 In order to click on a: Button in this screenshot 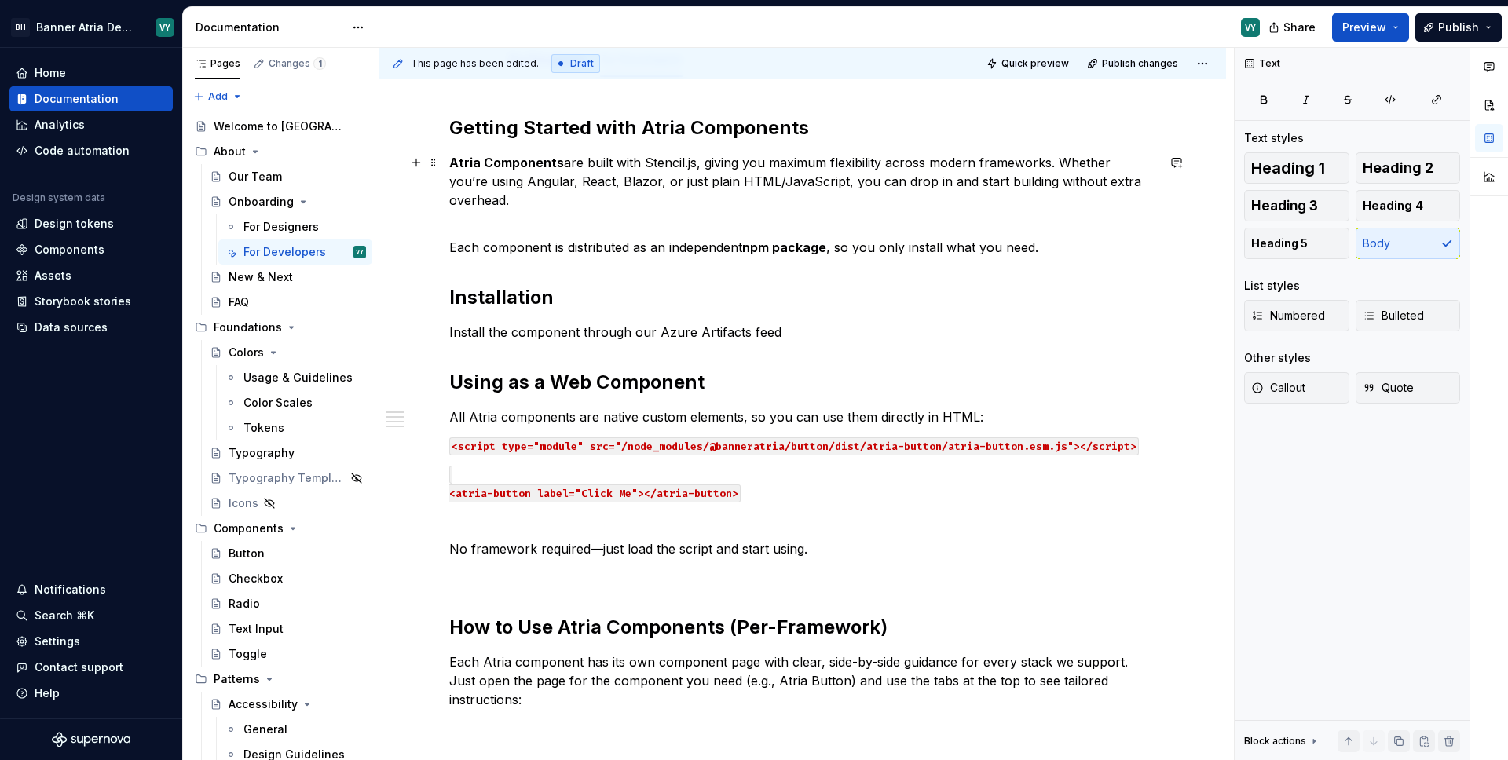, I will do `click(288, 554)`.